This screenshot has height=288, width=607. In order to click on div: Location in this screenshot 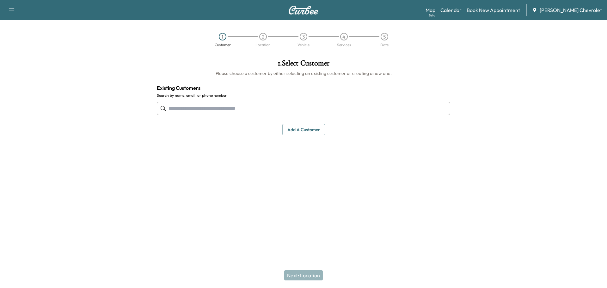, I will do `click(263, 45)`.